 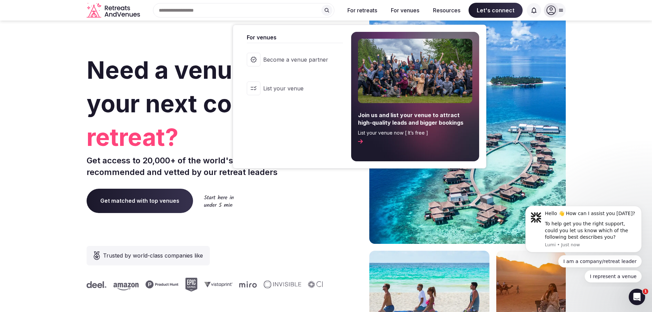 I want to click on svg: Retreats and Venues company logo, so click(x=114, y=10).